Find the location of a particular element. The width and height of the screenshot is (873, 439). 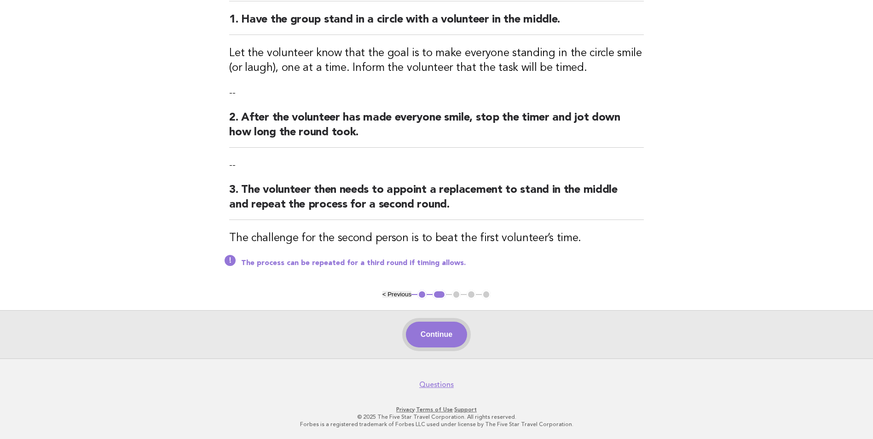

p: Forbes is a registered trademark of Forbes LLC used under license by The Five Star Travel Corpora... is located at coordinates (437, 424).